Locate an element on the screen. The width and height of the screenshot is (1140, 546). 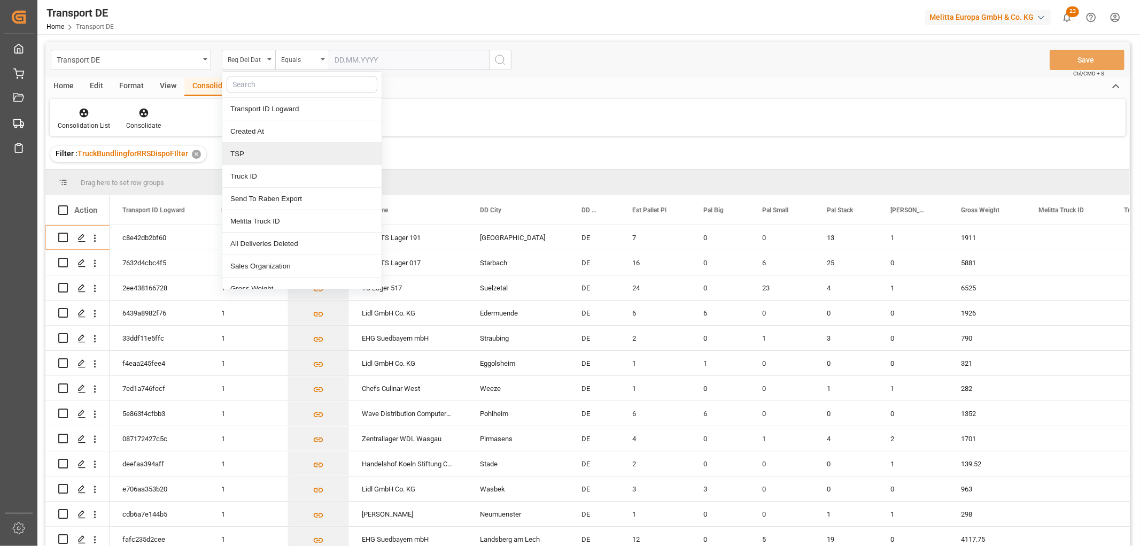
span: Drag here to set row groups is located at coordinates (122, 182).